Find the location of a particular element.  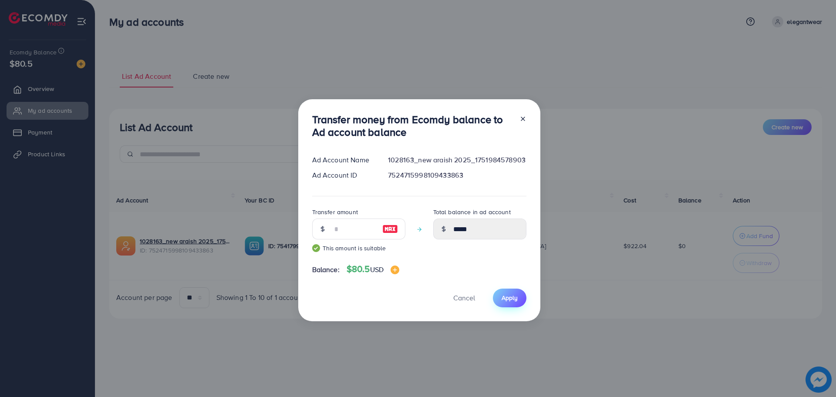

button: Apply is located at coordinates (509, 298).